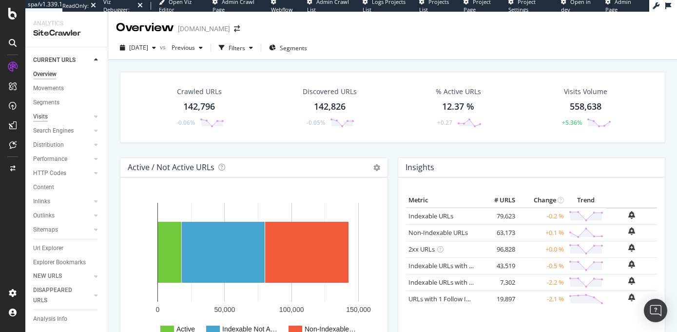 The width and height of the screenshot is (677, 332). I want to click on td: -0.2 %, so click(542, 216).